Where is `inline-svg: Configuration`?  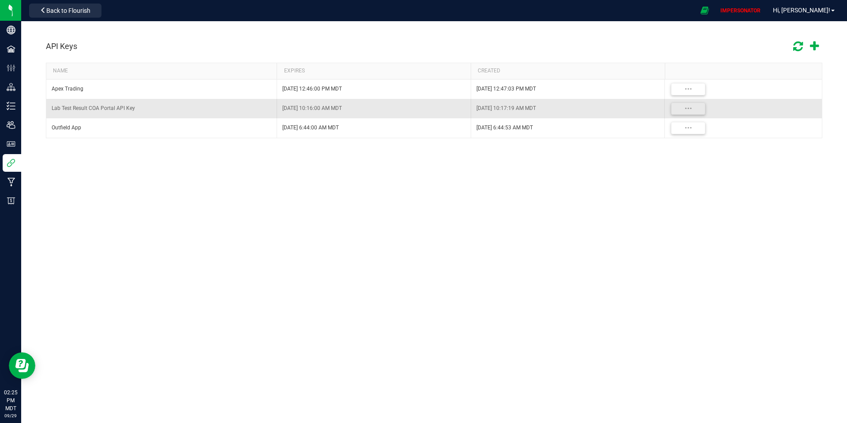
inline-svg: Configuration is located at coordinates (11, 68).